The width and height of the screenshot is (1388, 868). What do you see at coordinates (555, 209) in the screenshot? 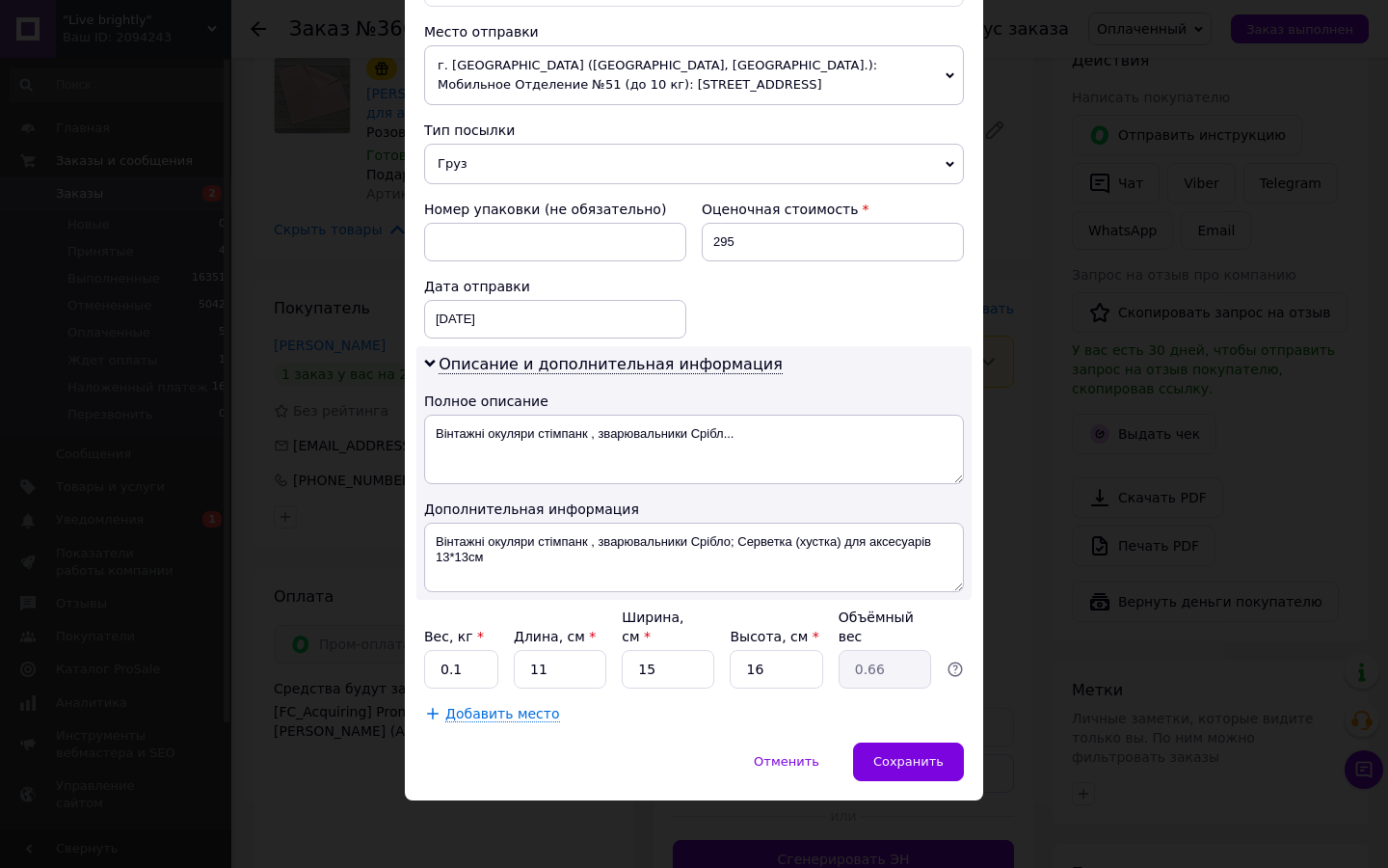
I see `div: Номер упаковки (не обязательно)` at bounding box center [555, 209].